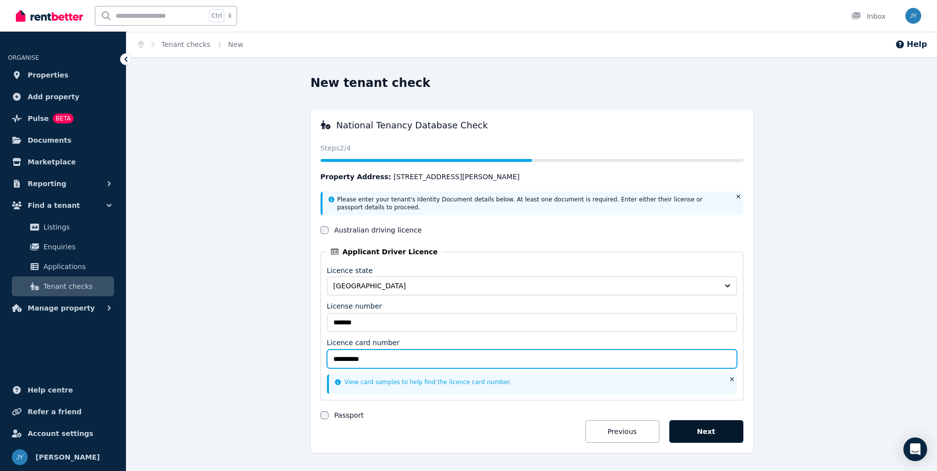 The width and height of the screenshot is (937, 471). Describe the element at coordinates (61, 308) in the screenshot. I see `span: Manage property` at that location.